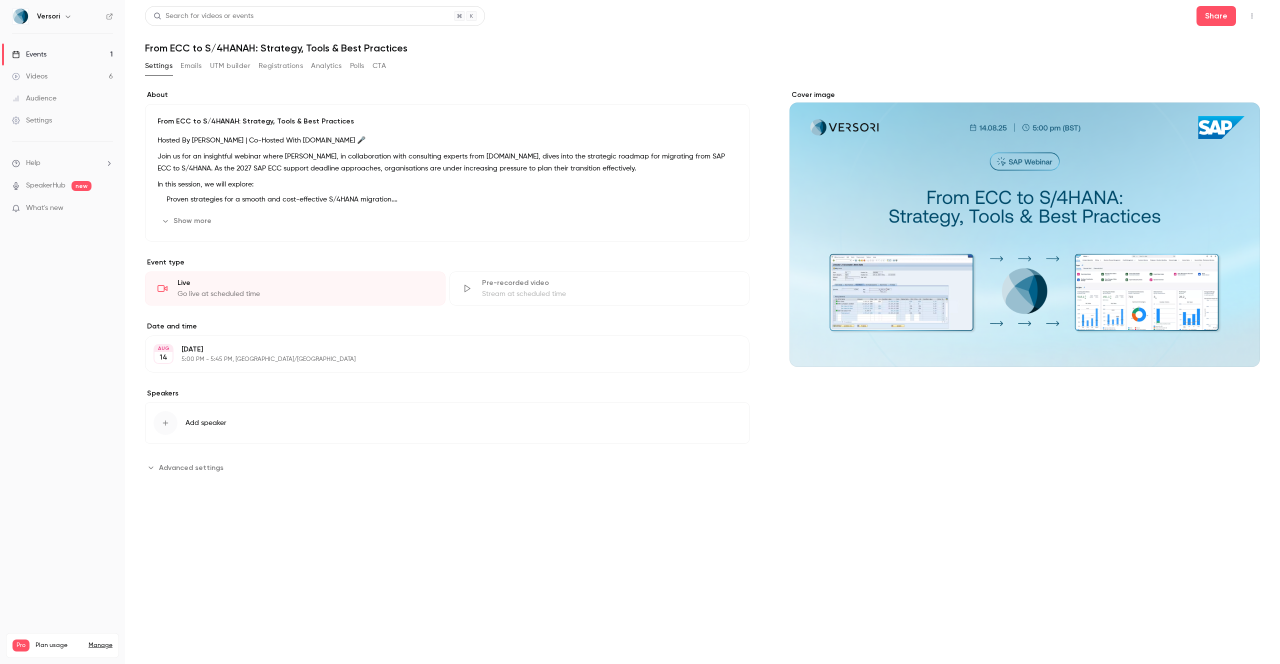  What do you see at coordinates (1216, 16) in the screenshot?
I see `button: Share` at bounding box center [1216, 16].